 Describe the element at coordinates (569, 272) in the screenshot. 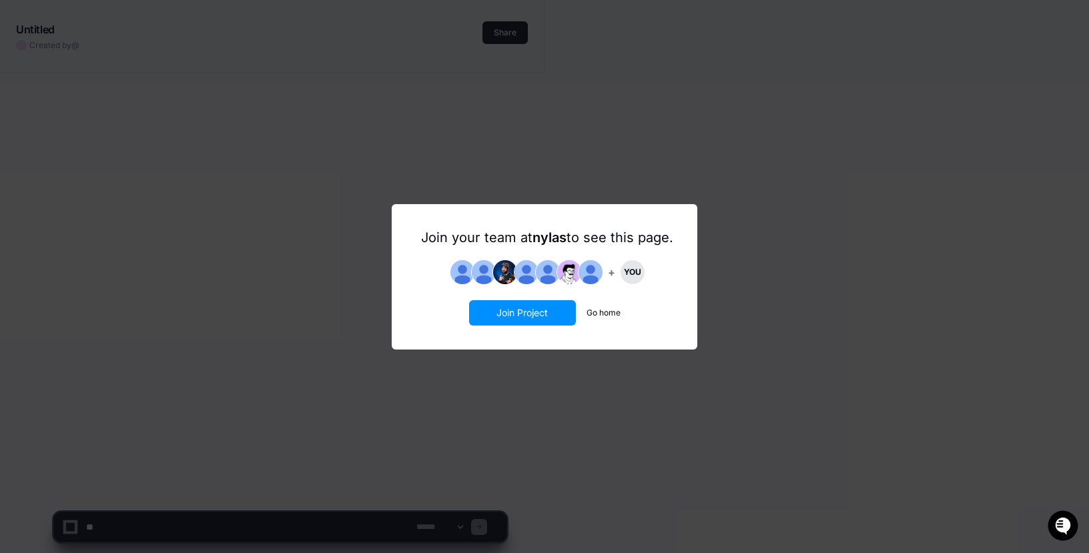

I see `img: avatar` at that location.